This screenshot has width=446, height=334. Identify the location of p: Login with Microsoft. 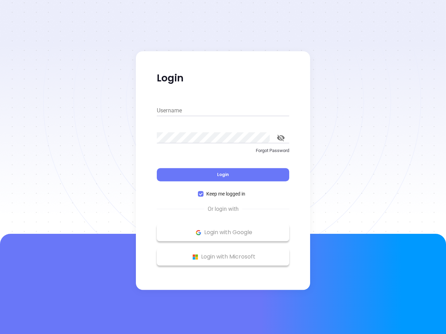
(223, 257).